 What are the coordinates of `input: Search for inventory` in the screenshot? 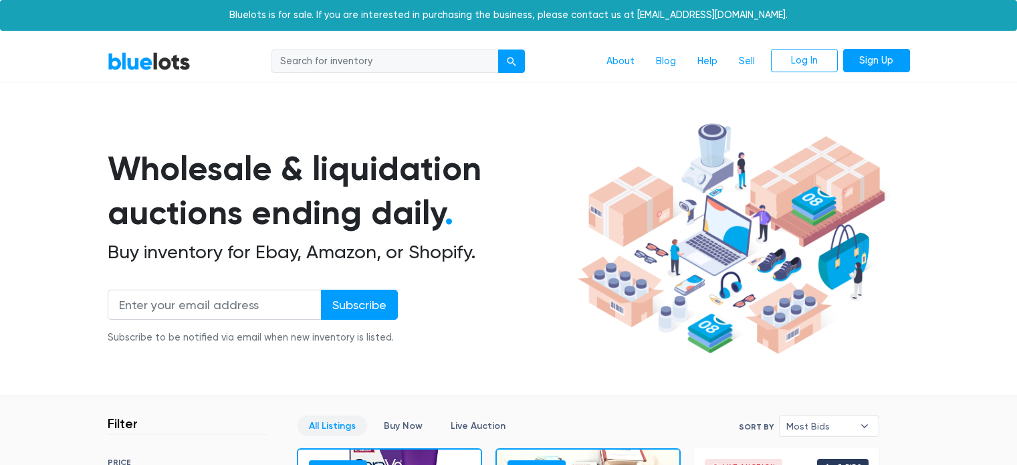 It's located at (385, 62).